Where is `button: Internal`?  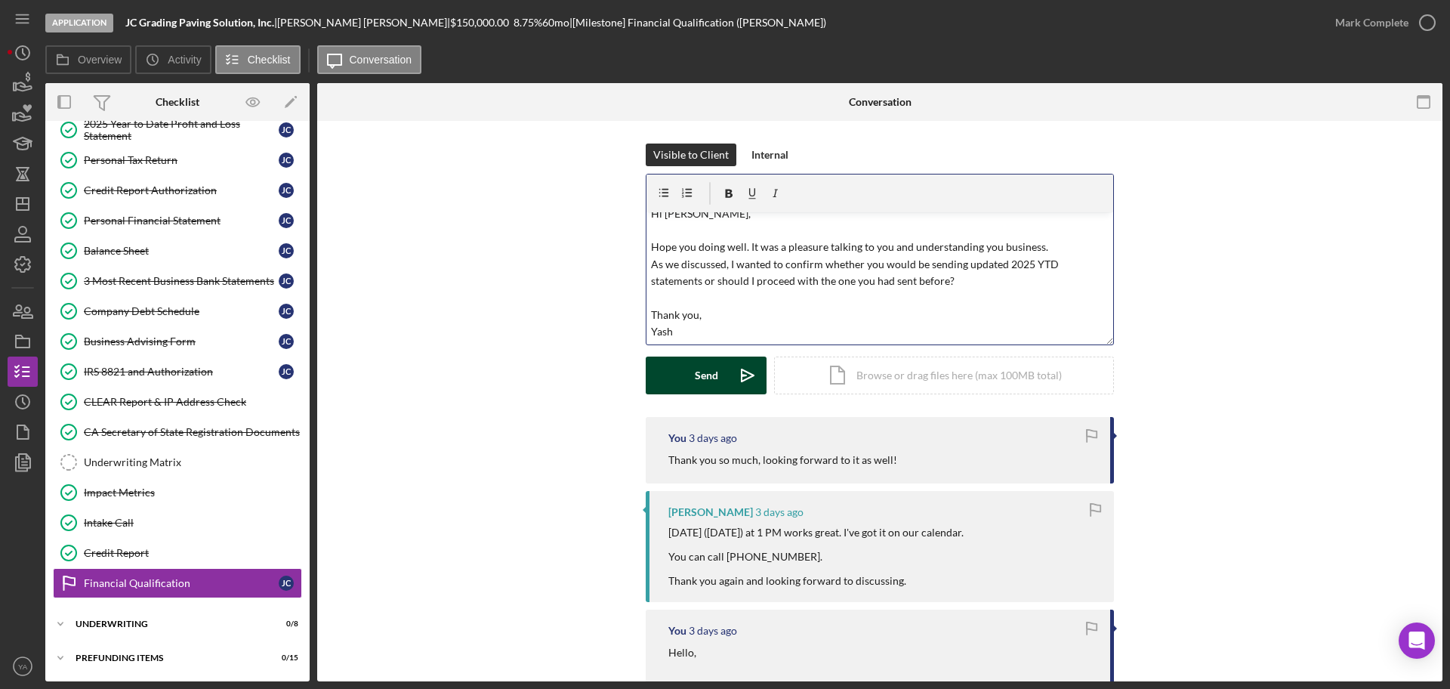
button: Internal is located at coordinates (770, 155).